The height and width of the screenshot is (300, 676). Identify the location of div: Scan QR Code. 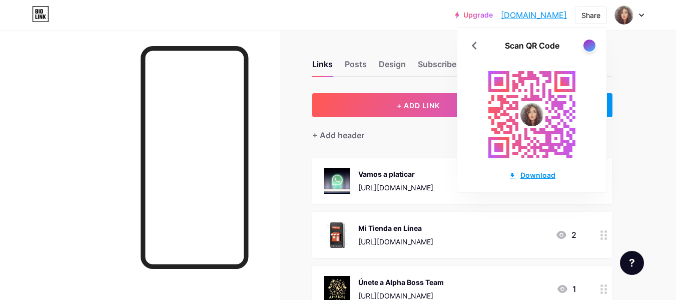
(532, 46).